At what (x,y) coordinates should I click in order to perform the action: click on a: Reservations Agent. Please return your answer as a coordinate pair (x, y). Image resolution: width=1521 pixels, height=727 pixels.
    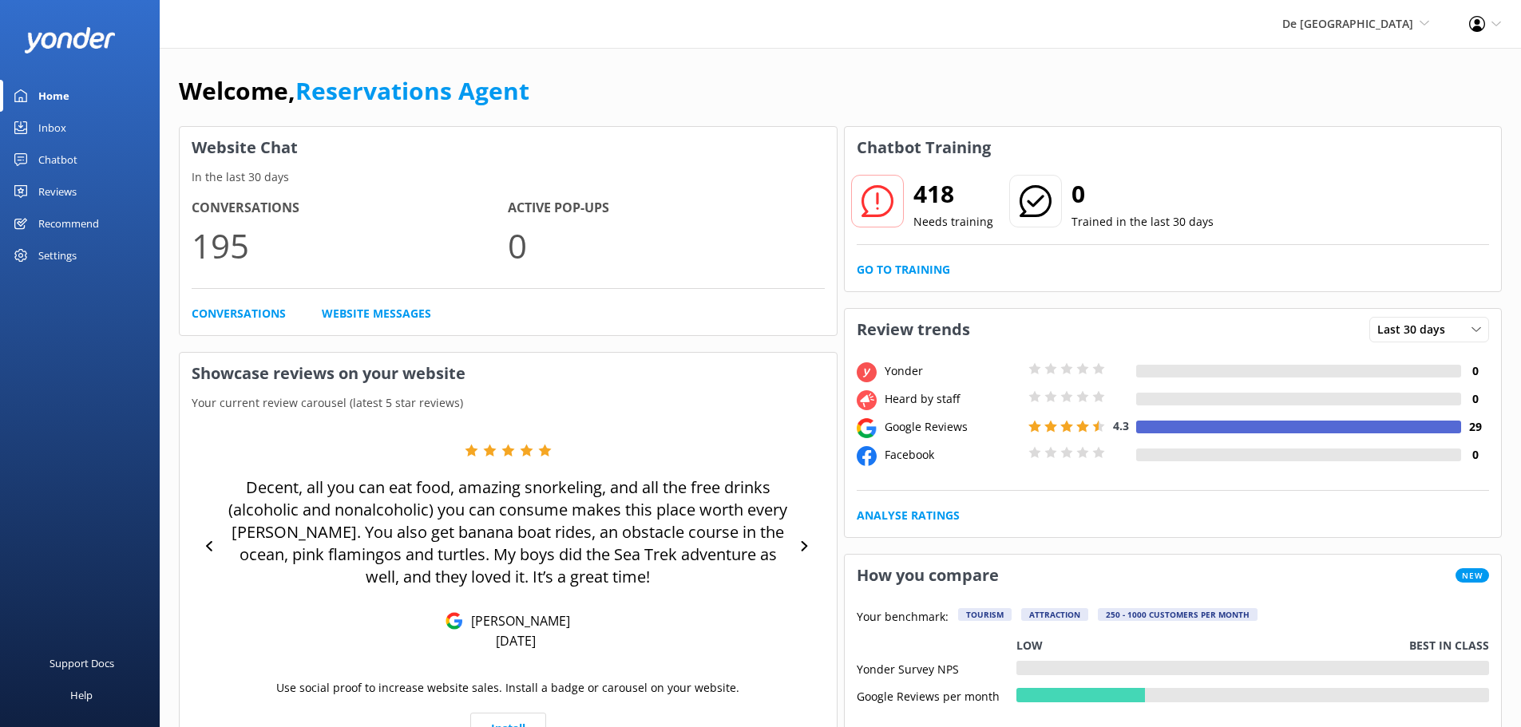
    Looking at the image, I should click on (412, 90).